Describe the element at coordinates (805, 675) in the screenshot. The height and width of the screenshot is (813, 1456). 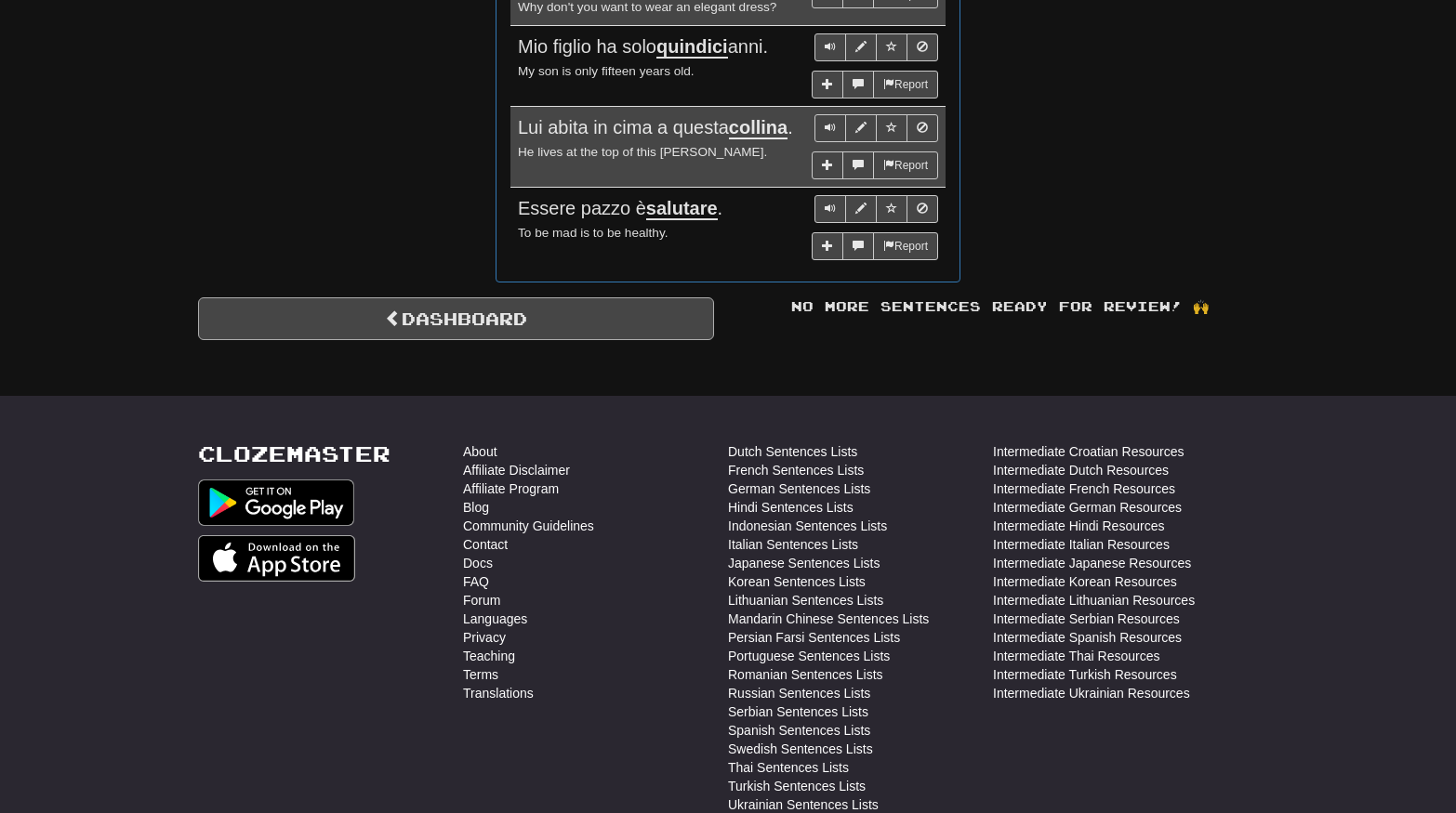
I see `a: Romanian Sentences Lists` at that location.